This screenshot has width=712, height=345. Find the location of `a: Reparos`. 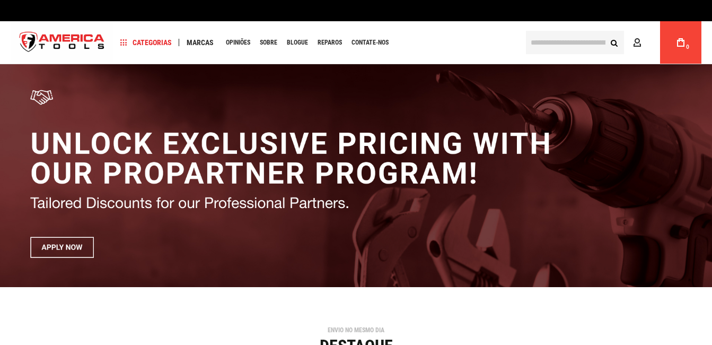

a: Reparos is located at coordinates (330, 42).